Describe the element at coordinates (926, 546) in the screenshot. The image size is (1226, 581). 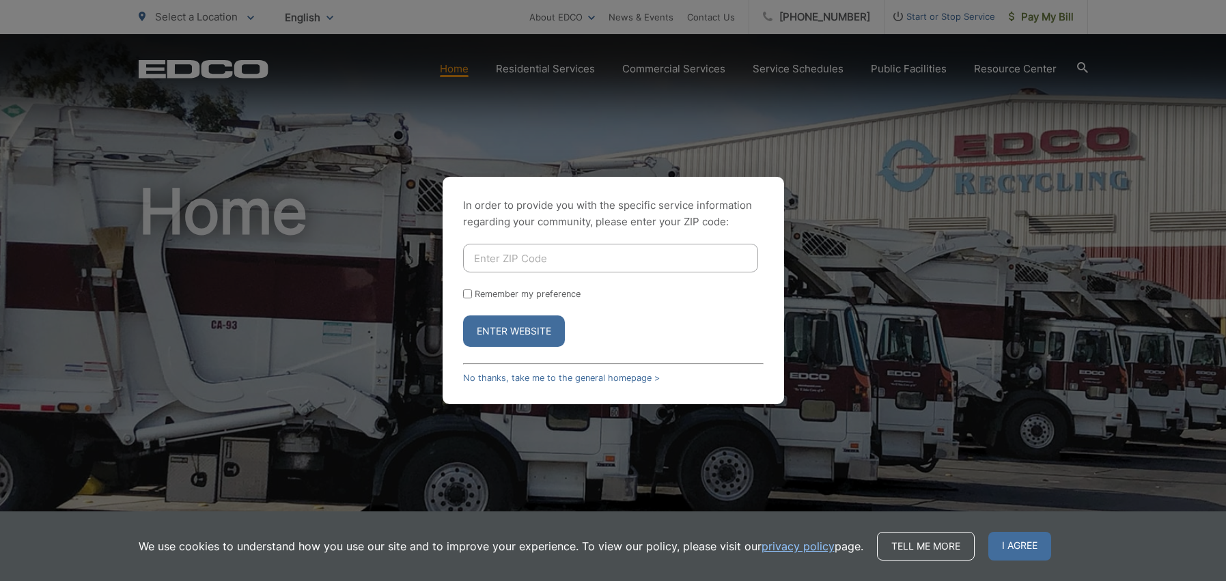
I see `a: Tell me more` at that location.